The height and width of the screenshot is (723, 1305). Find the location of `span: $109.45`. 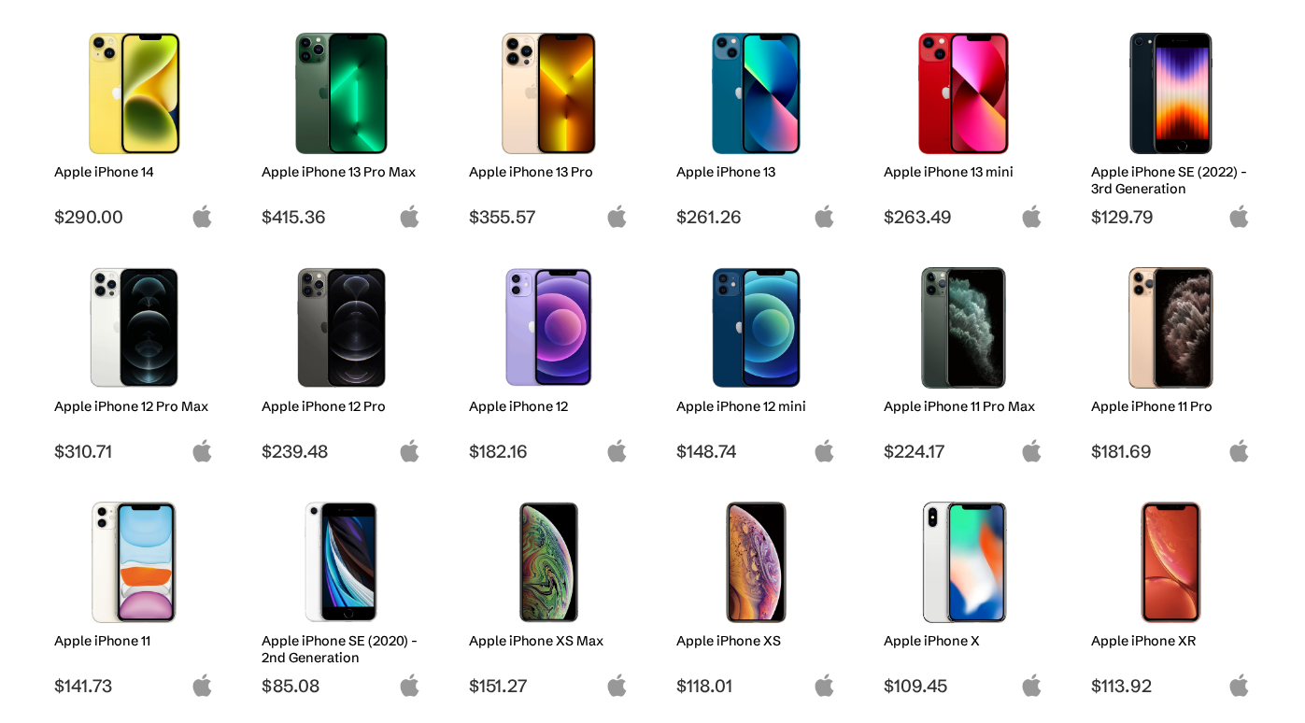

span: $109.45 is located at coordinates (963, 686).